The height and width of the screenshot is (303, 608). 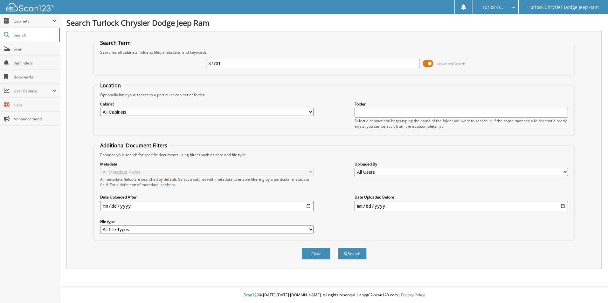 I want to click on input: end, so click(x=461, y=206).